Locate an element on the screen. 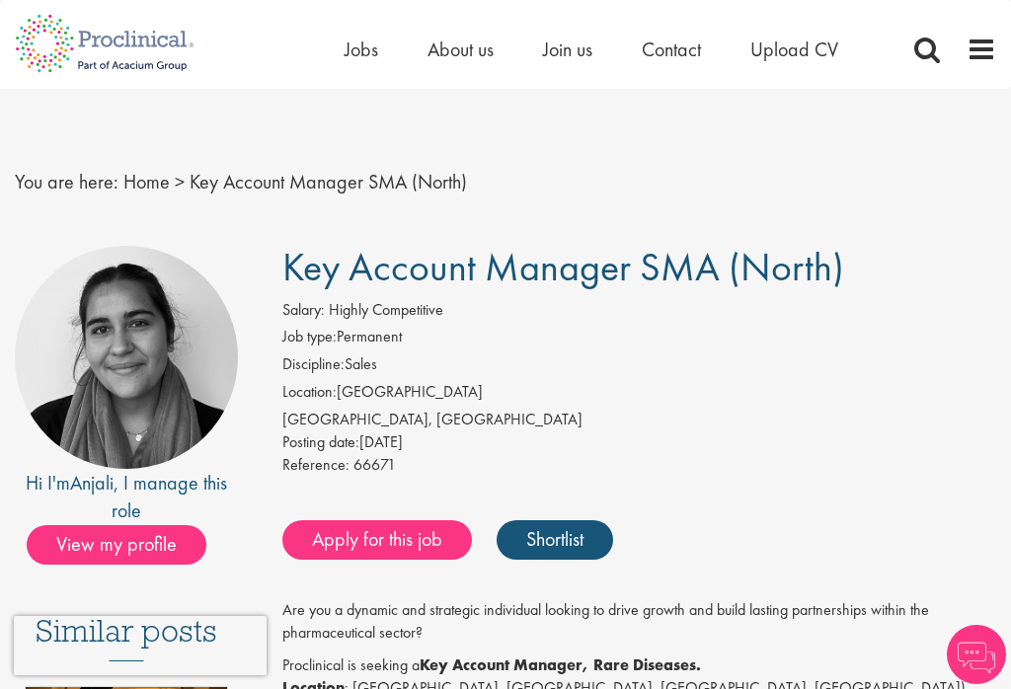 The image size is (1011, 689). p: Are you a dynamic and strategic individual looking to drive growth and build lasting partnerships... is located at coordinates (639, 622).